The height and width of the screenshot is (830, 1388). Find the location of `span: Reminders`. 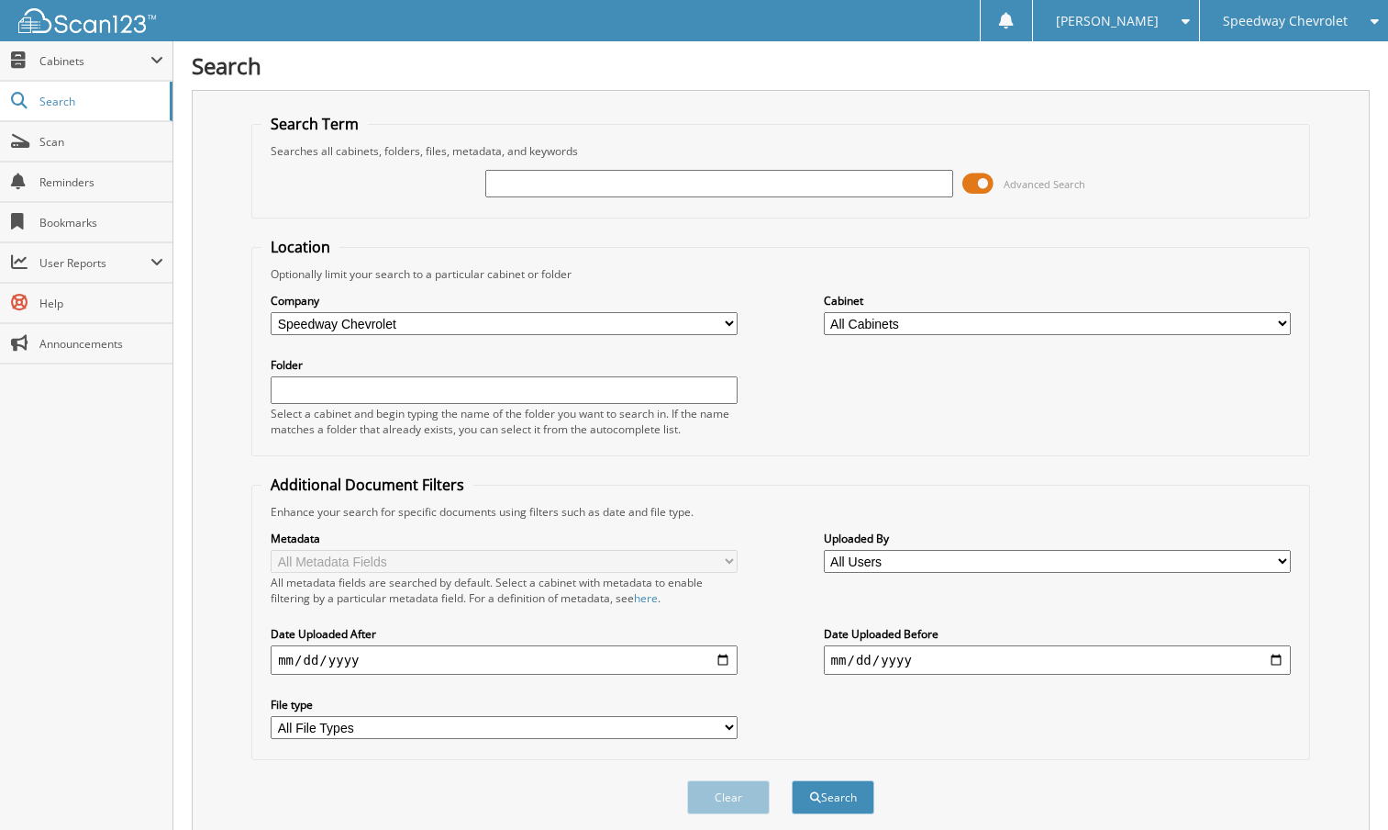

span: Reminders is located at coordinates (101, 182).